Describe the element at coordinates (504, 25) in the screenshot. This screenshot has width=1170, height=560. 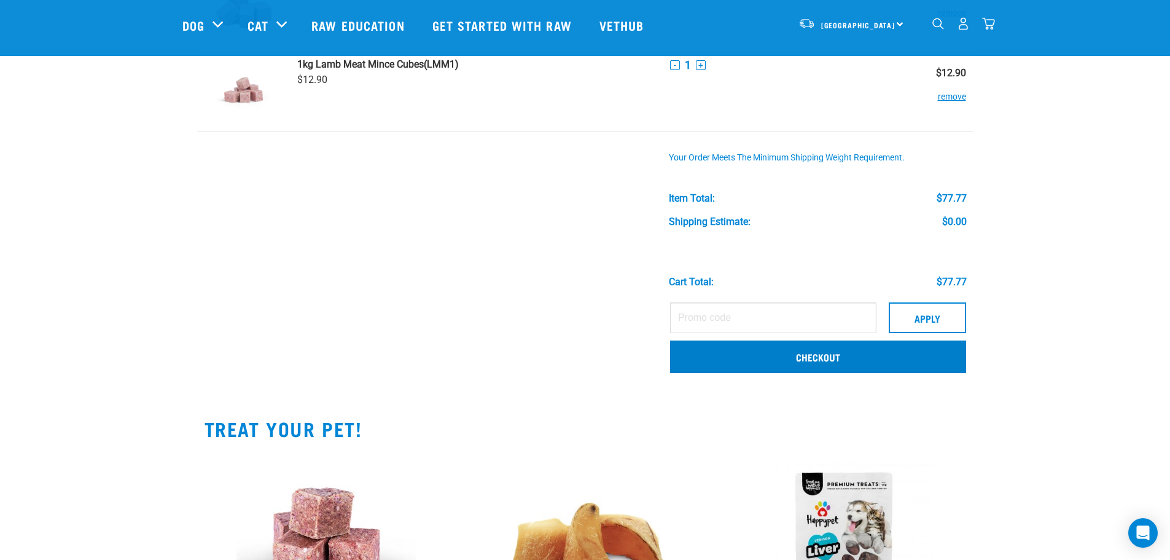
I see `a: Get started with Raw` at that location.